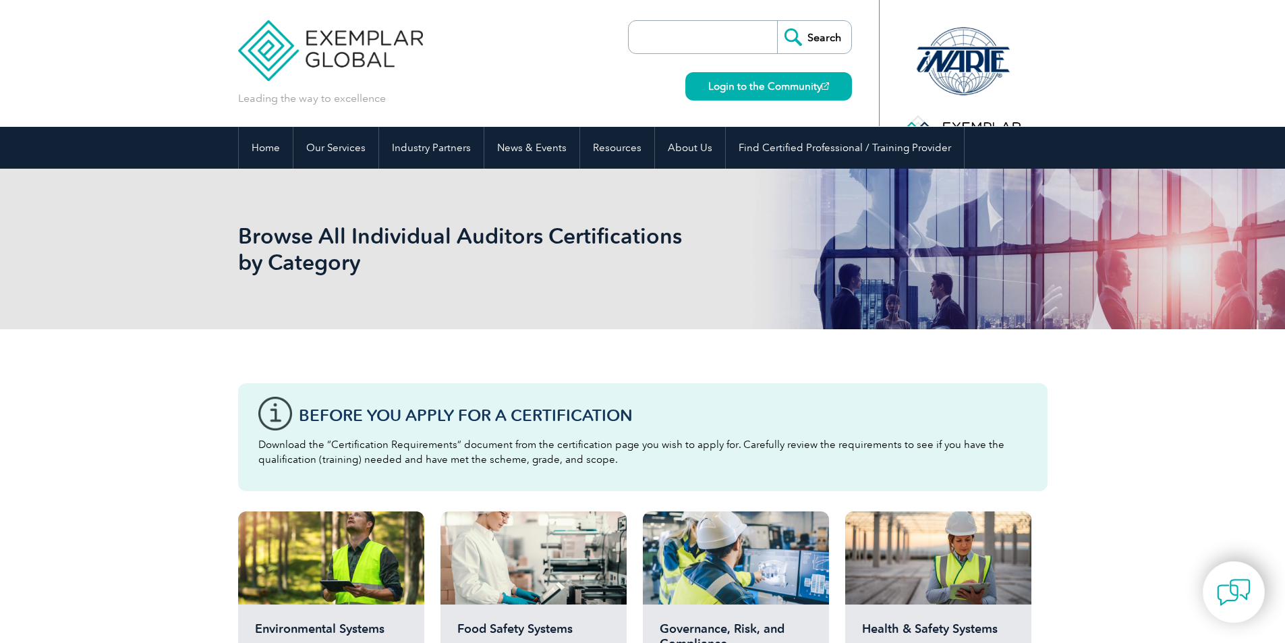 Image resolution: width=1285 pixels, height=643 pixels. Describe the element at coordinates (825, 86) in the screenshot. I see `img: open_square.png` at that location.